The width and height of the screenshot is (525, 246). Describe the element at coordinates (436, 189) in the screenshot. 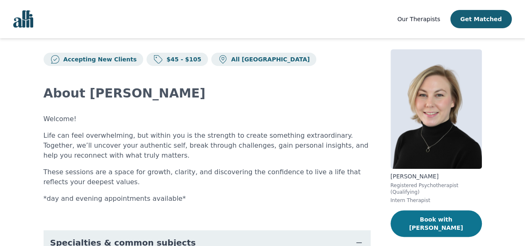

I see `p: Registered Psychotherapist (Qualifying)` at that location.